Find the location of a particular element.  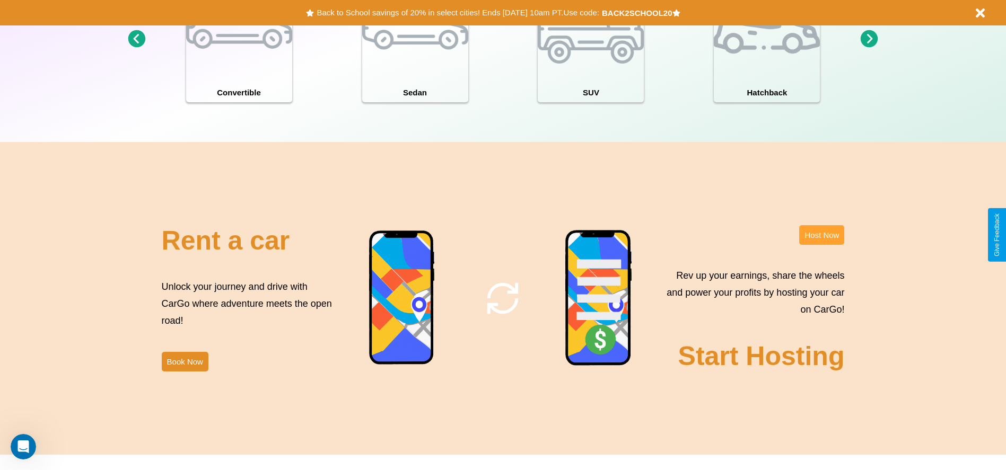

h4: Convertible is located at coordinates (239, 92).